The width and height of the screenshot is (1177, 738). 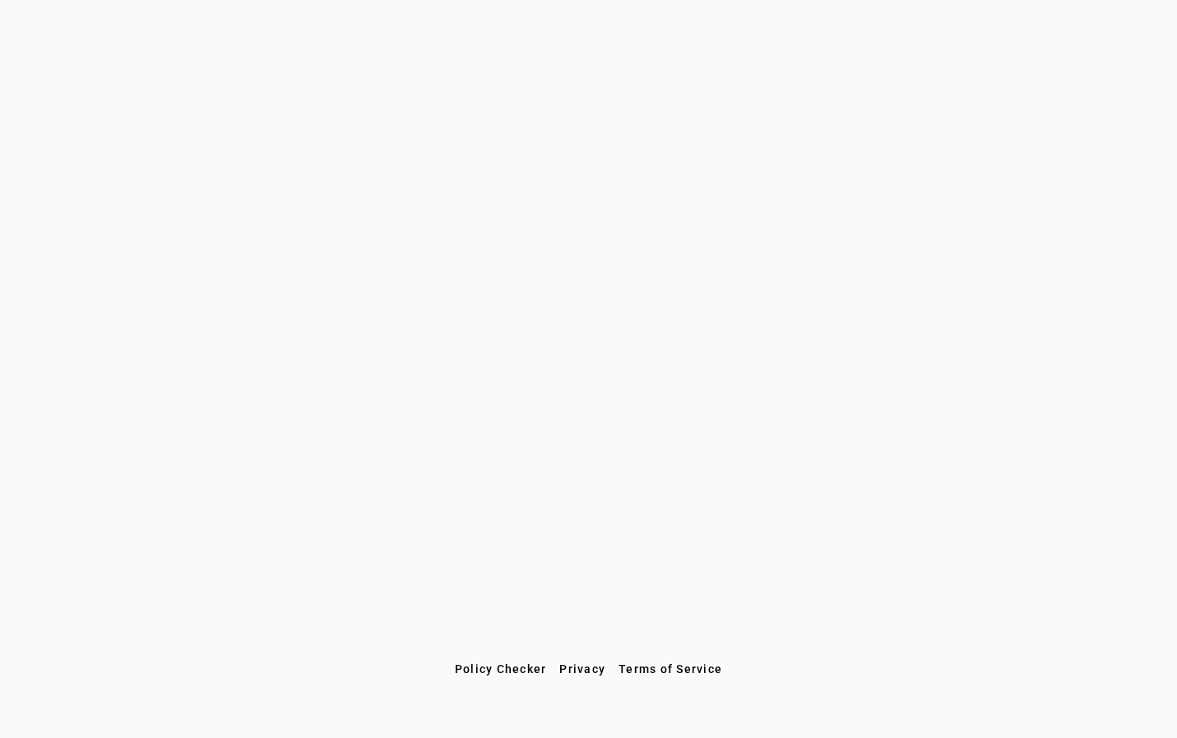 What do you see at coordinates (501, 669) in the screenshot?
I see `span: Policy Checker` at bounding box center [501, 669].